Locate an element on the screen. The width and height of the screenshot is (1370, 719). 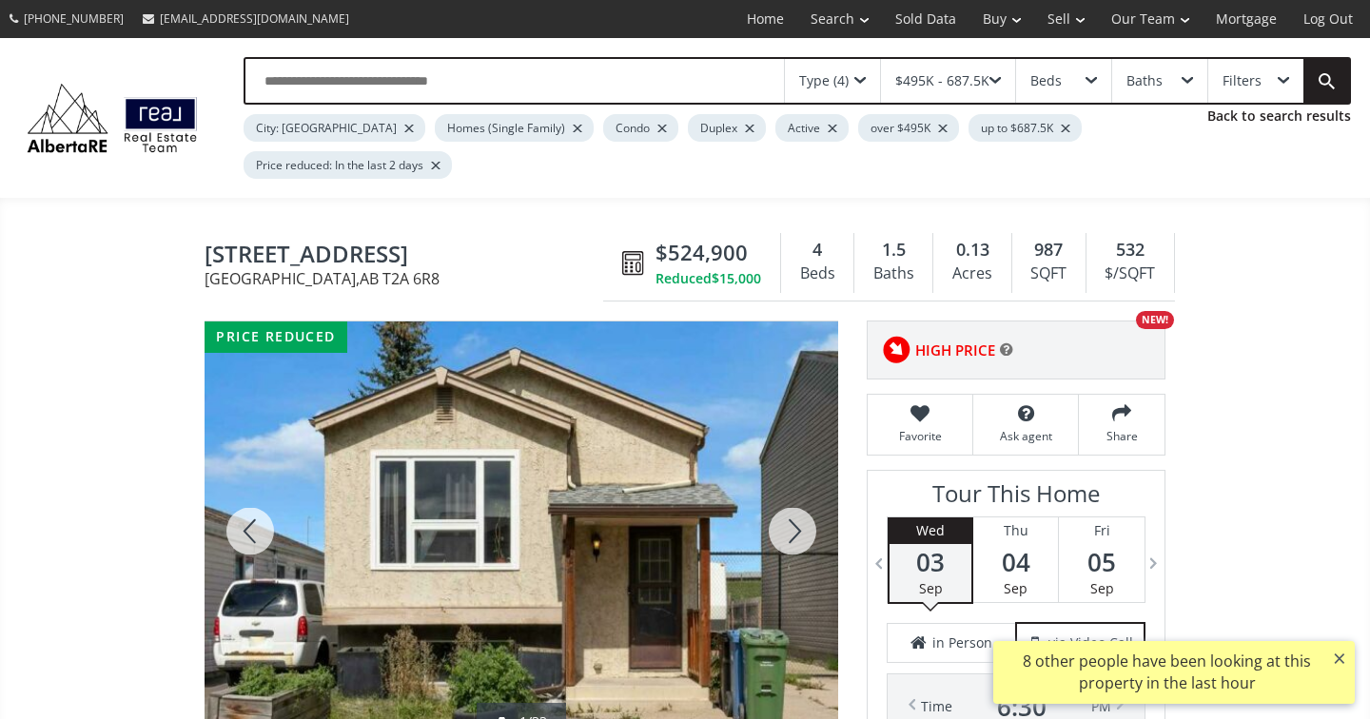
div: Condo is located at coordinates (640, 127).